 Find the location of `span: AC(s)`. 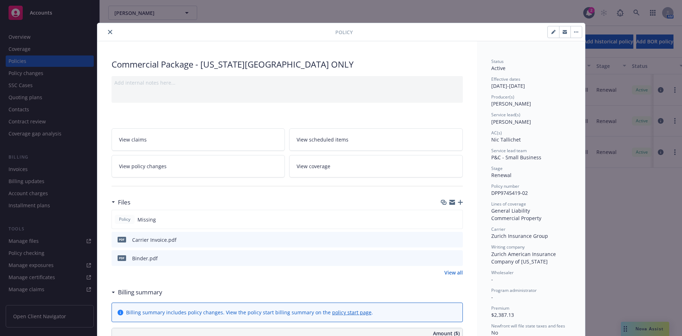

span: AC(s) is located at coordinates (496, 132).